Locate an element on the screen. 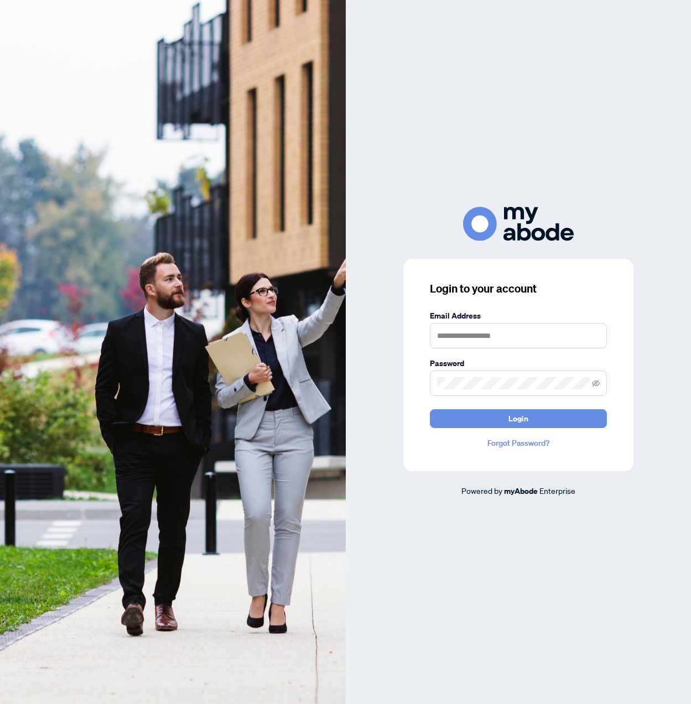  a: myAbode is located at coordinates (520, 491).